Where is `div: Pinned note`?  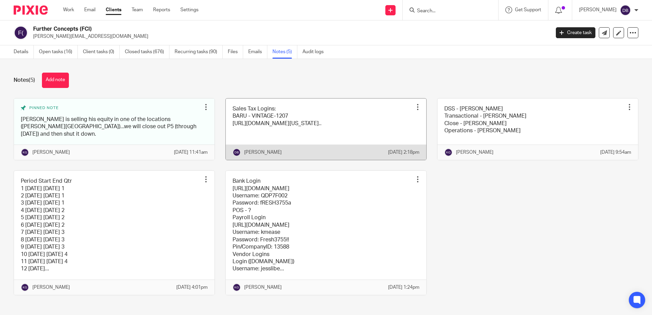
div: Pinned note is located at coordinates (111, 108).